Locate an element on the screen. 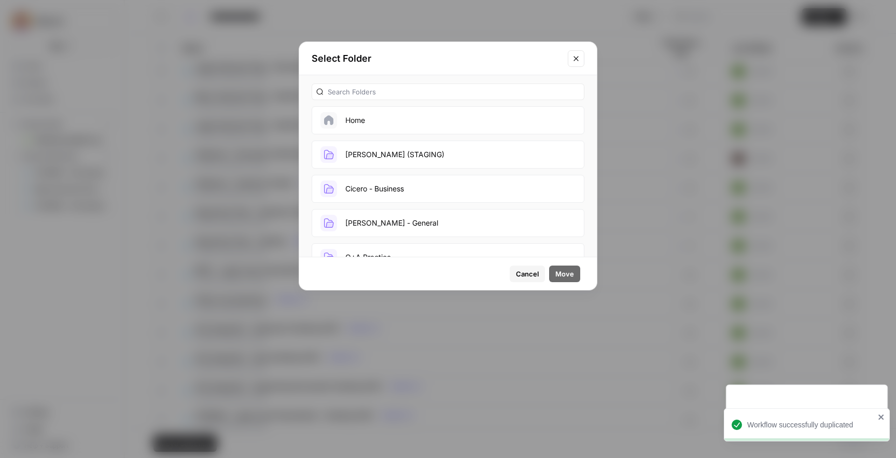 The height and width of the screenshot is (458, 896). span: Move is located at coordinates (565, 274).